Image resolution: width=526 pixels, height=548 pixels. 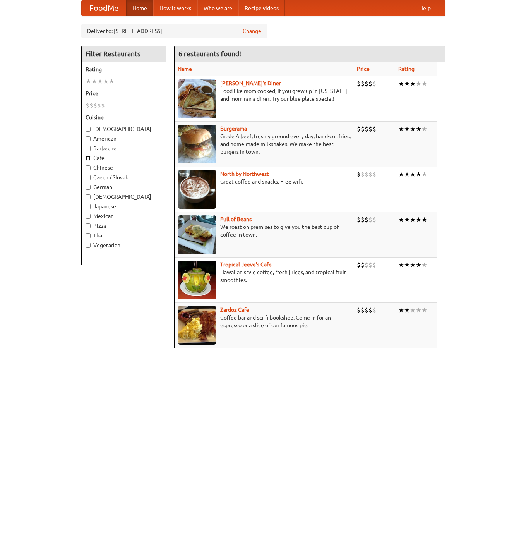 I want to click on input: German, so click(x=88, y=187).